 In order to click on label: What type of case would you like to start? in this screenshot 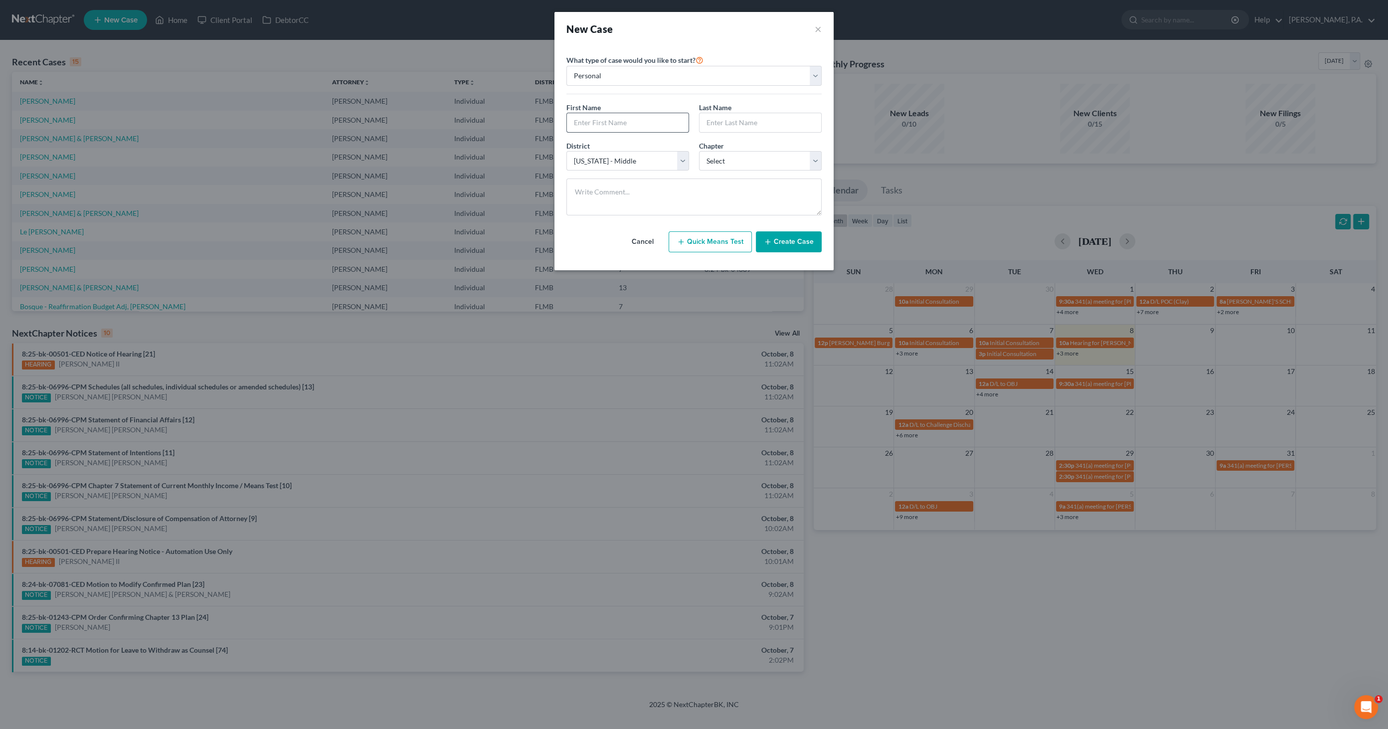, I will do `click(635, 60)`.